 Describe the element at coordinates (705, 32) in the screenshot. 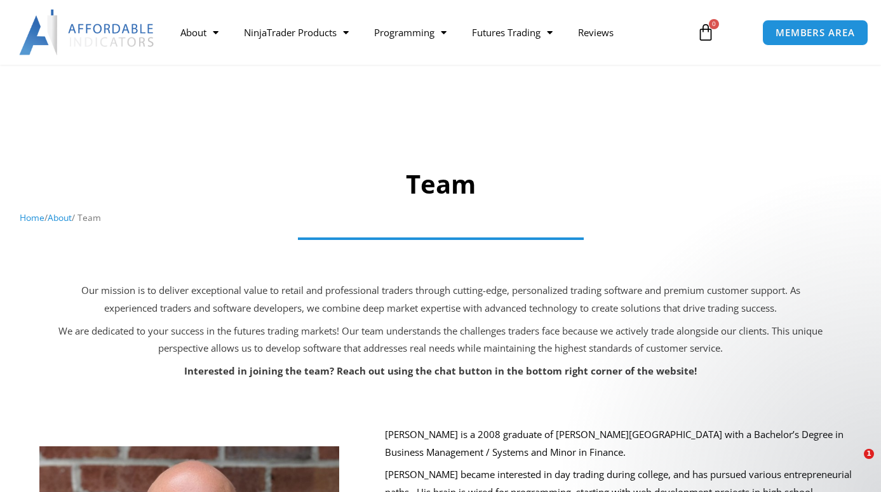

I see `a: 0` at that location.